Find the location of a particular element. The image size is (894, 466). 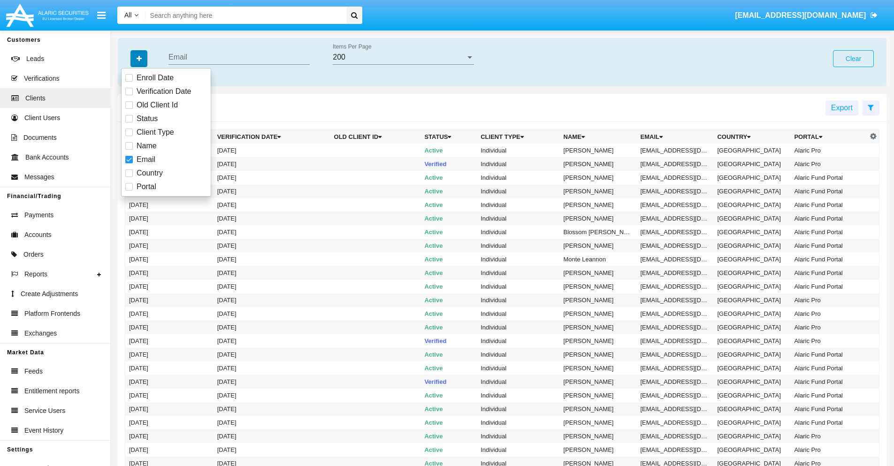

span: Portal is located at coordinates (146, 187).